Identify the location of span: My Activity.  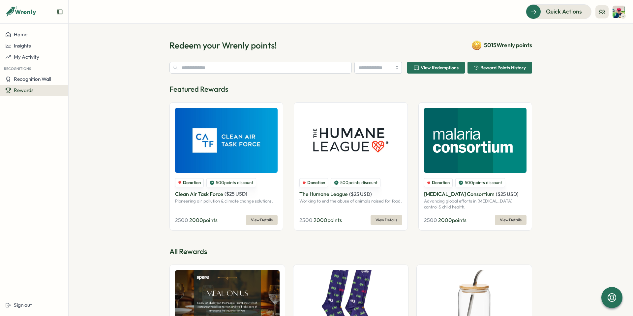
(26, 57).